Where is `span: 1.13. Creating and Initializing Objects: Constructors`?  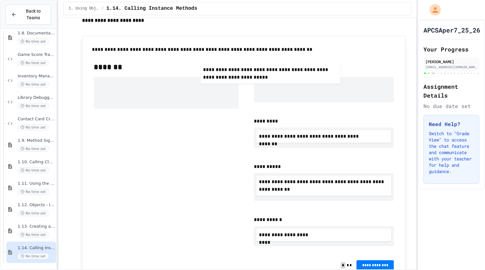
span: 1.13. Creating and Initializing Objects: Constructors is located at coordinates (36, 227).